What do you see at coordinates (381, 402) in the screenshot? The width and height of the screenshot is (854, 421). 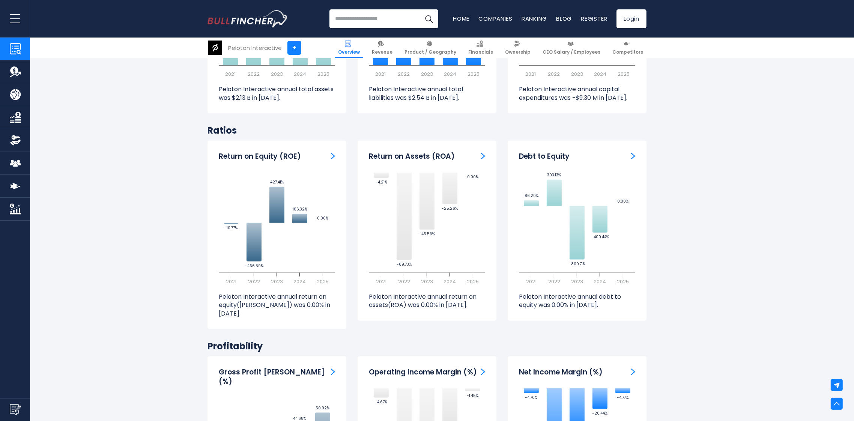 I see `text: -4.67%` at bounding box center [381, 402].